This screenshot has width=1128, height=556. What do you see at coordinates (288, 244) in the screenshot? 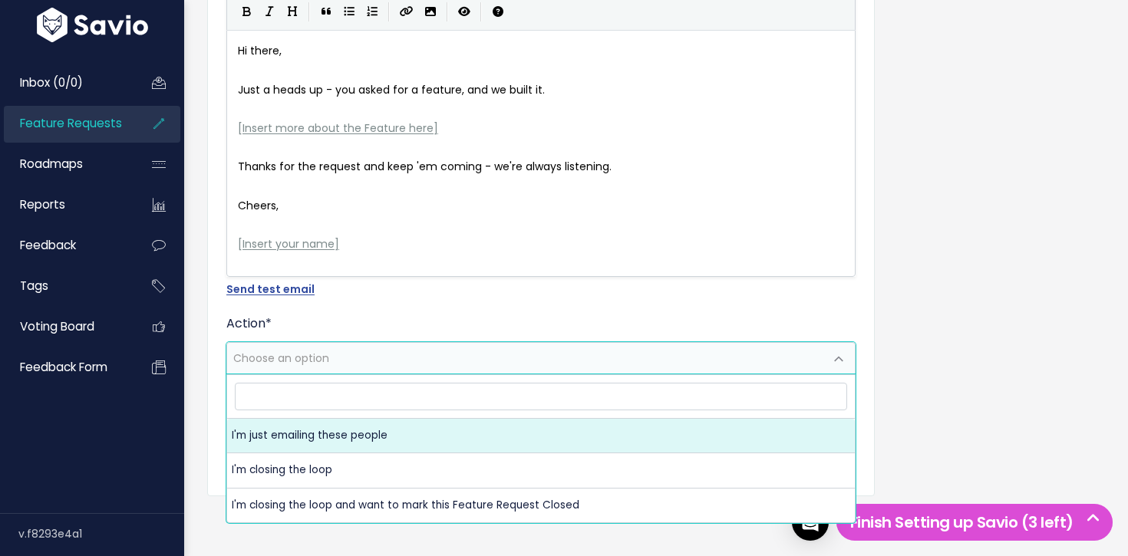
I see `span: Insert your name` at bounding box center [288, 244].